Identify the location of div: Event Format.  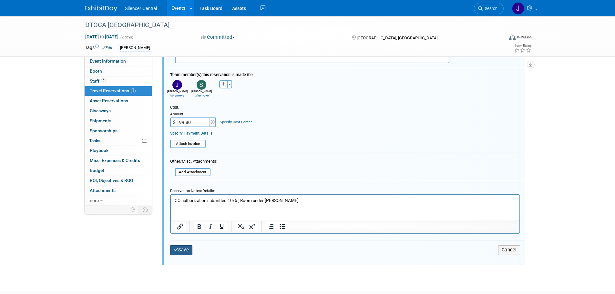
(498, 38).